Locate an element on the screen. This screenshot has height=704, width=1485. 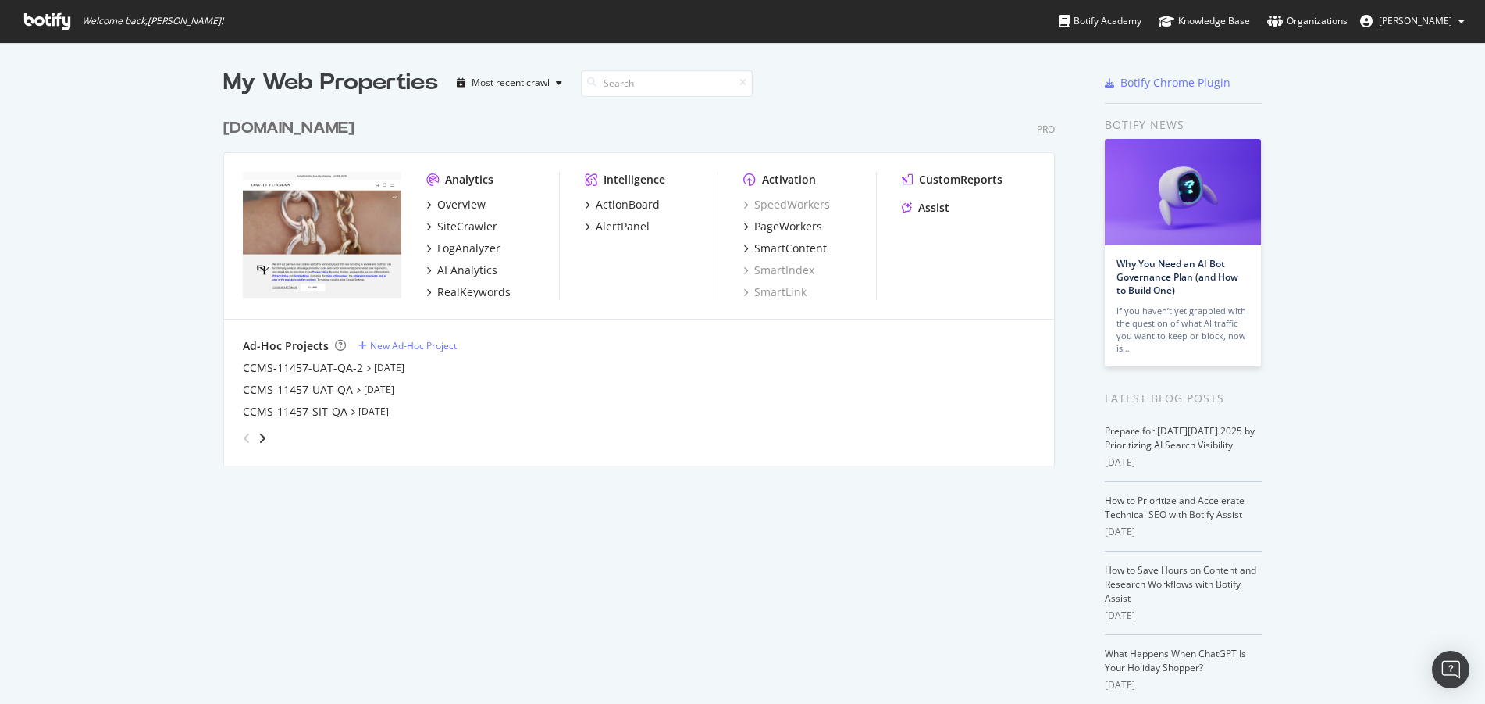
a: SmartLink is located at coordinates (775, 292).